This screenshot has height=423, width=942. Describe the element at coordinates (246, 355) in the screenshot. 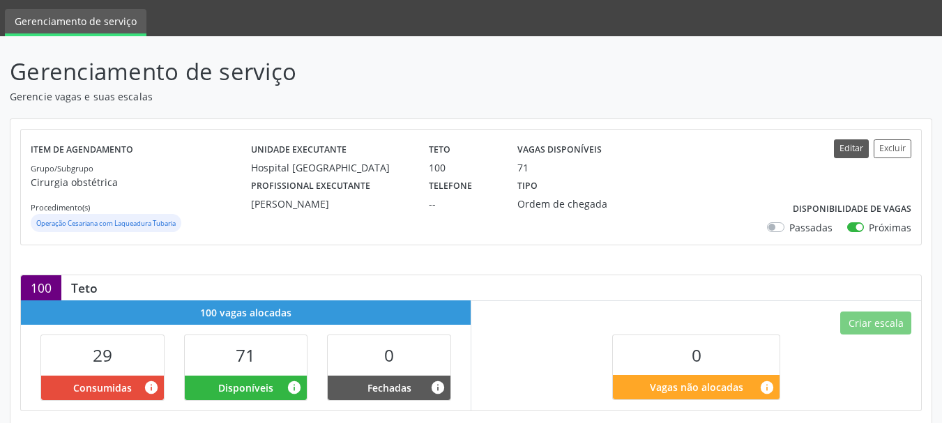

I see `span: 71` at that location.